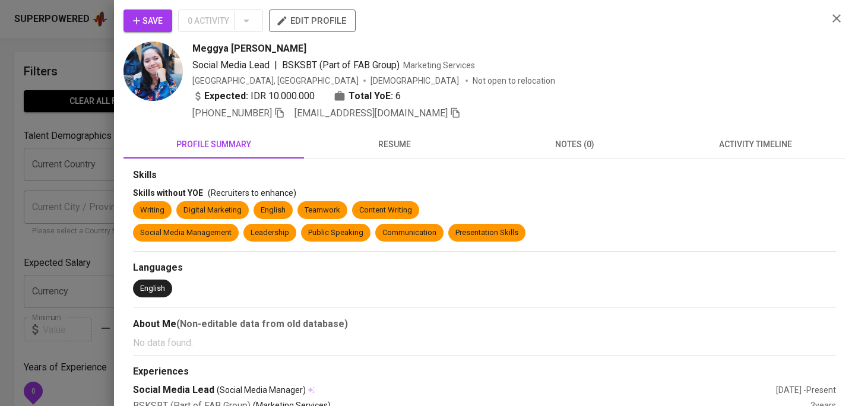 The width and height of the screenshot is (855, 406). I want to click on b: (Non-editable data from old database), so click(262, 323).